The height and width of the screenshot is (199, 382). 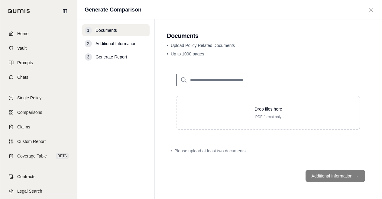 I want to click on div: 3, so click(x=88, y=57).